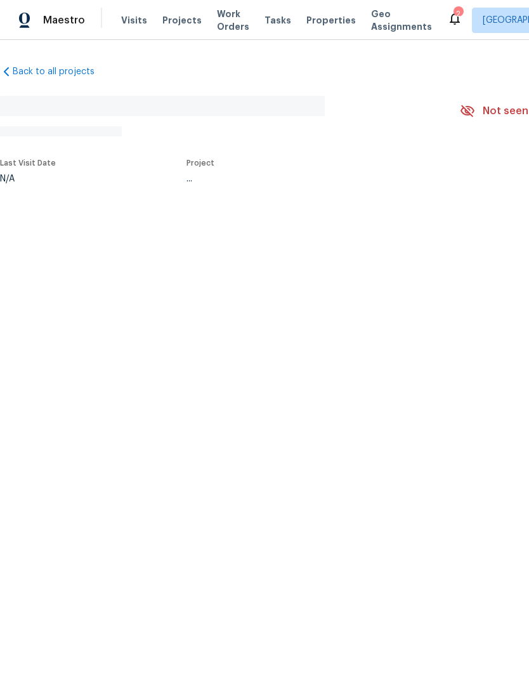  I want to click on span: Project, so click(200, 163).